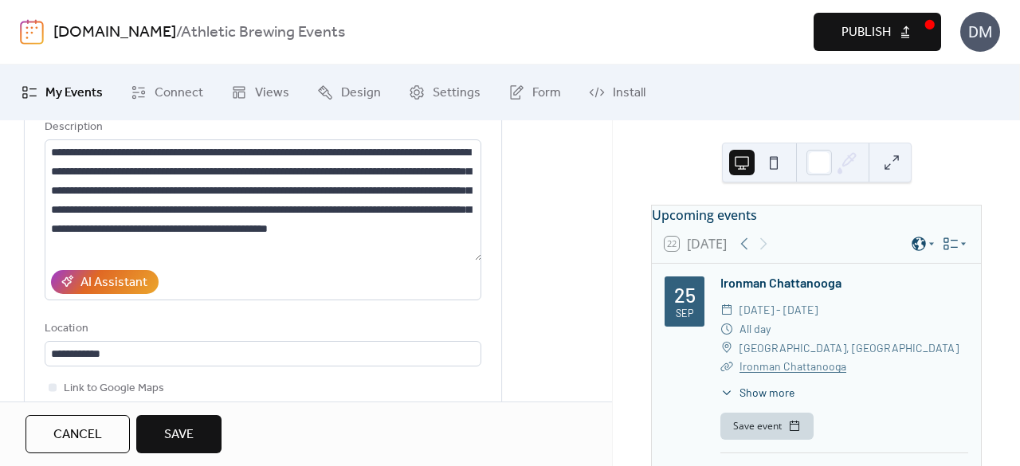 The width and height of the screenshot is (1020, 466). Describe the element at coordinates (445, 92) in the screenshot. I see `a: Settings` at that location.